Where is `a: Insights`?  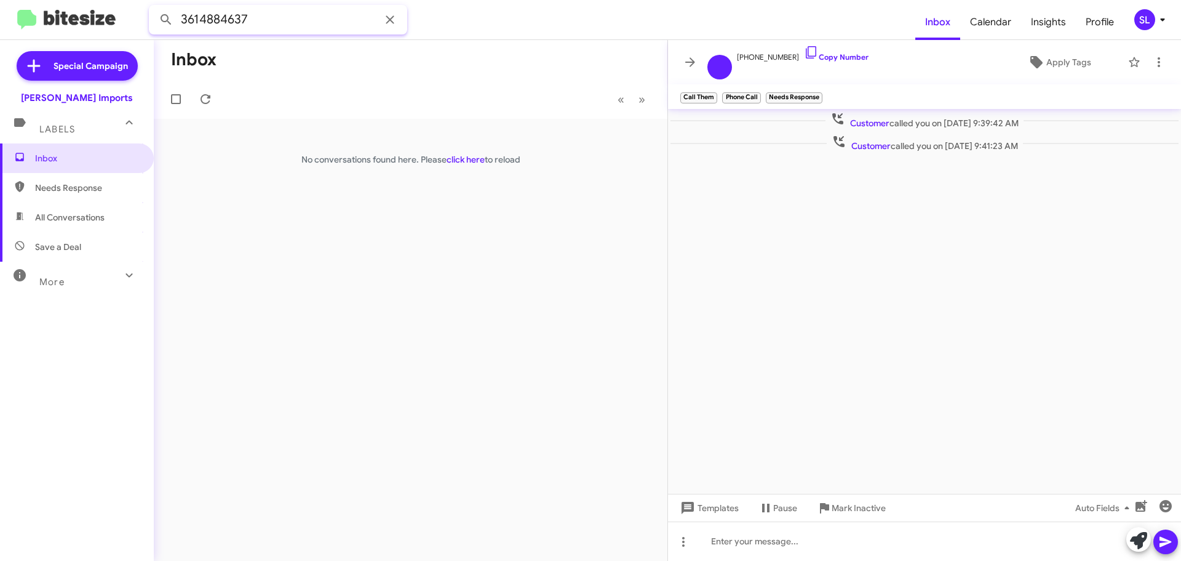
a: Insights is located at coordinates (1049, 22).